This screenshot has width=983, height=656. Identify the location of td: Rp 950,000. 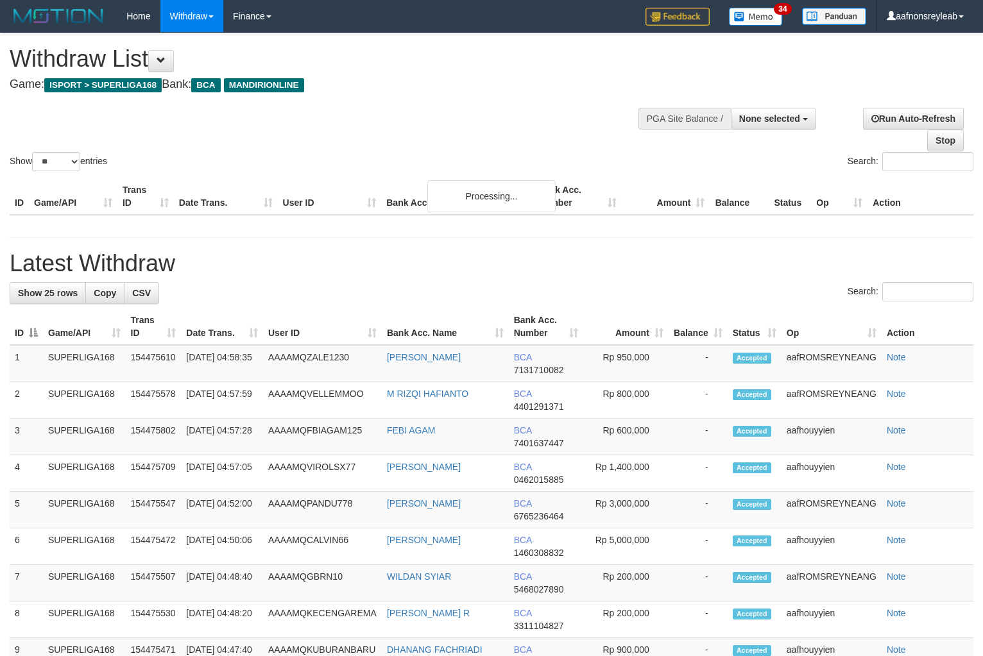
(626, 364).